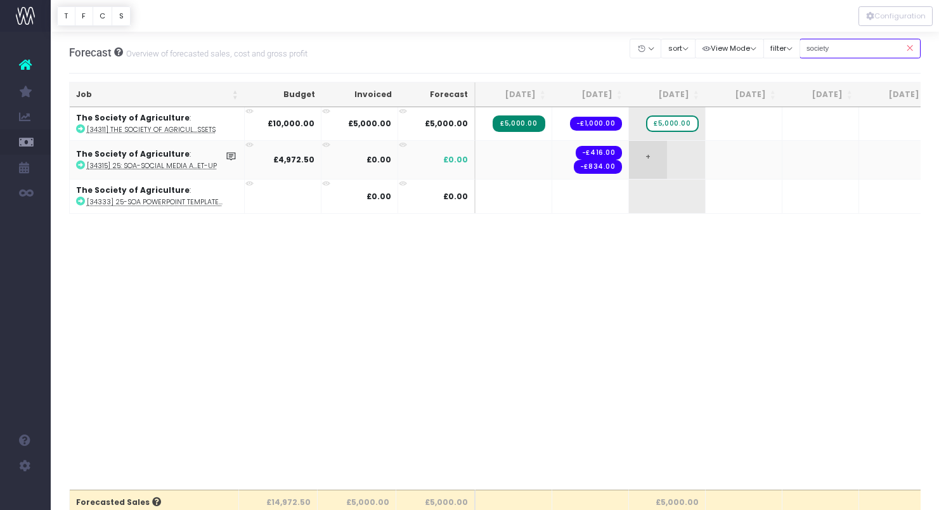 This screenshot has height=510, width=939. What do you see at coordinates (820, 94) in the screenshot?
I see `th: Nov 25: activate to sort column ascending` at bounding box center [820, 94].